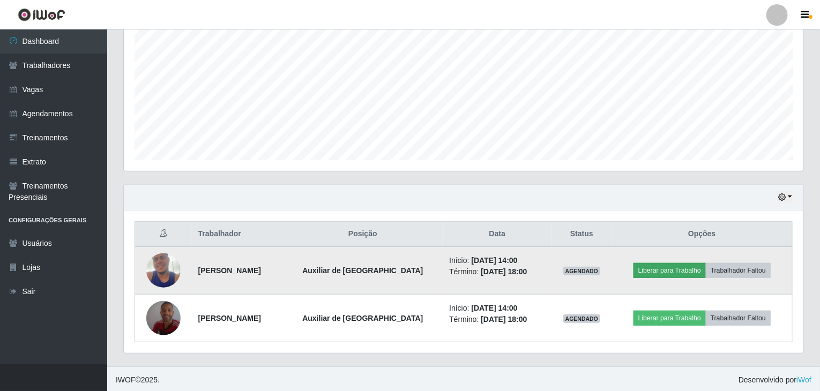 The image size is (820, 391). What do you see at coordinates (804, 380) in the screenshot?
I see `a: iWof` at bounding box center [804, 380].